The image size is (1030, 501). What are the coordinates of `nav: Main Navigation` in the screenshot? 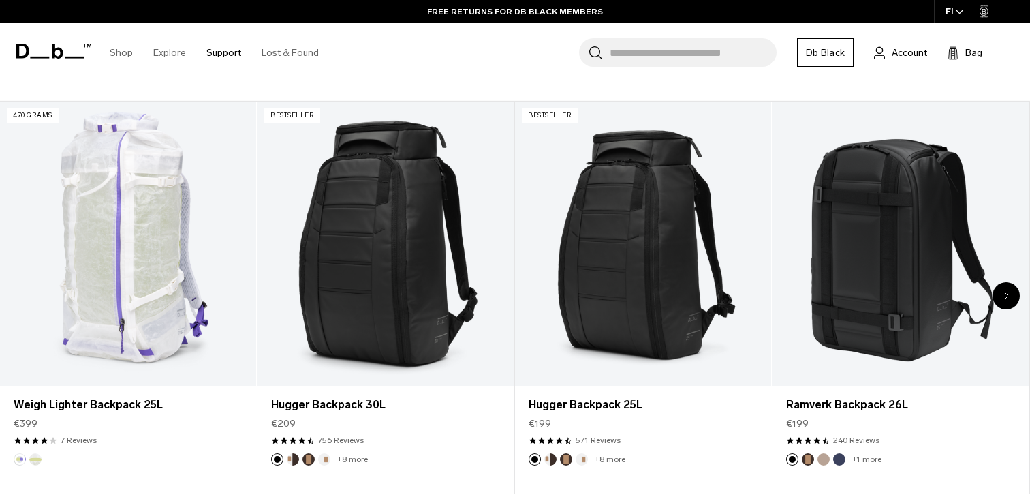 It's located at (214, 52).